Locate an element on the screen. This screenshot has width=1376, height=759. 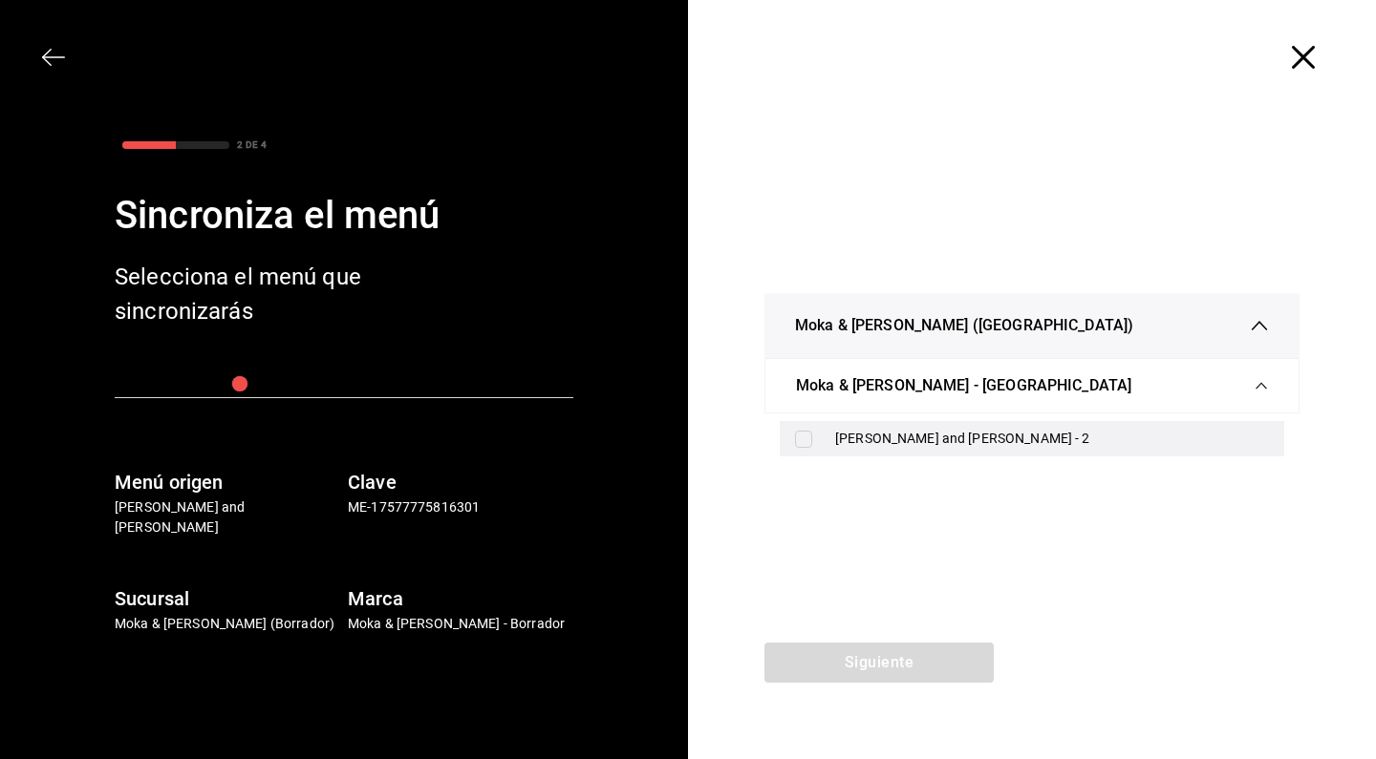
h6: Marca is located at coordinates (460, 599).